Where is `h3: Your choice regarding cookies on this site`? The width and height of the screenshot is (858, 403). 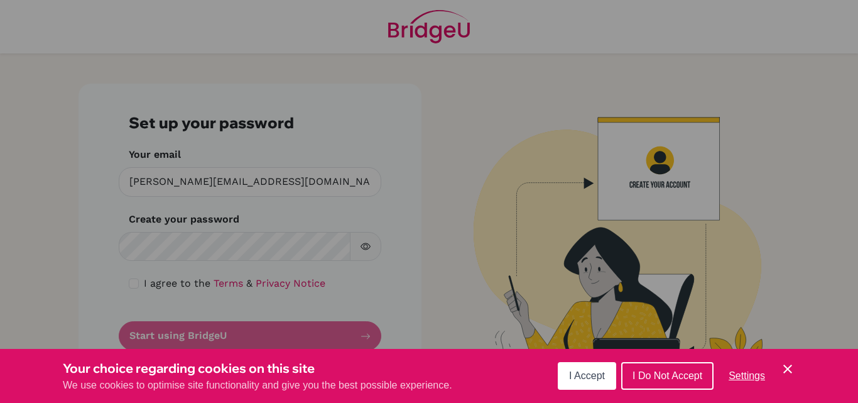
h3: Your choice regarding cookies on this site is located at coordinates (258, 368).